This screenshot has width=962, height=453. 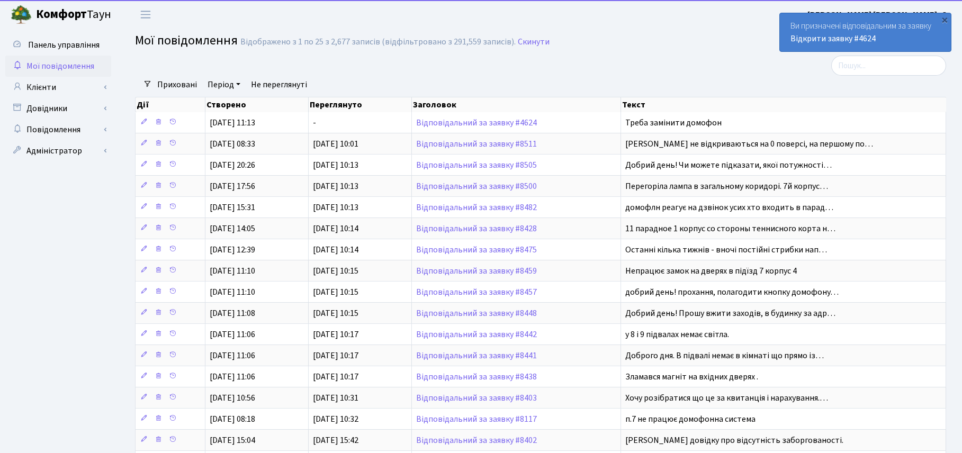 I want to click on th: Дії, so click(x=170, y=105).